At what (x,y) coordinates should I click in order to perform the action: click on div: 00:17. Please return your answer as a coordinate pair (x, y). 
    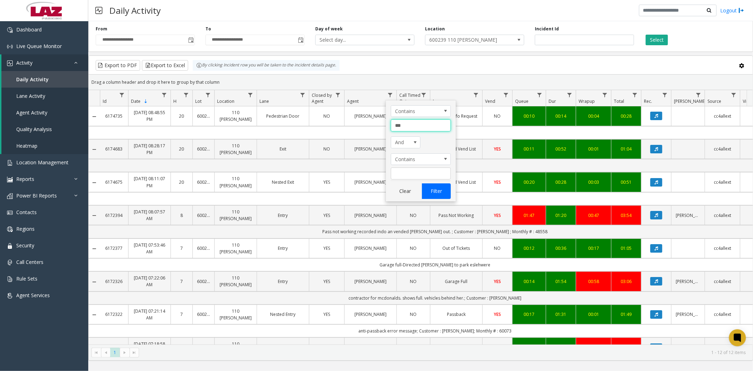
    Looking at the image, I should click on (530, 314).